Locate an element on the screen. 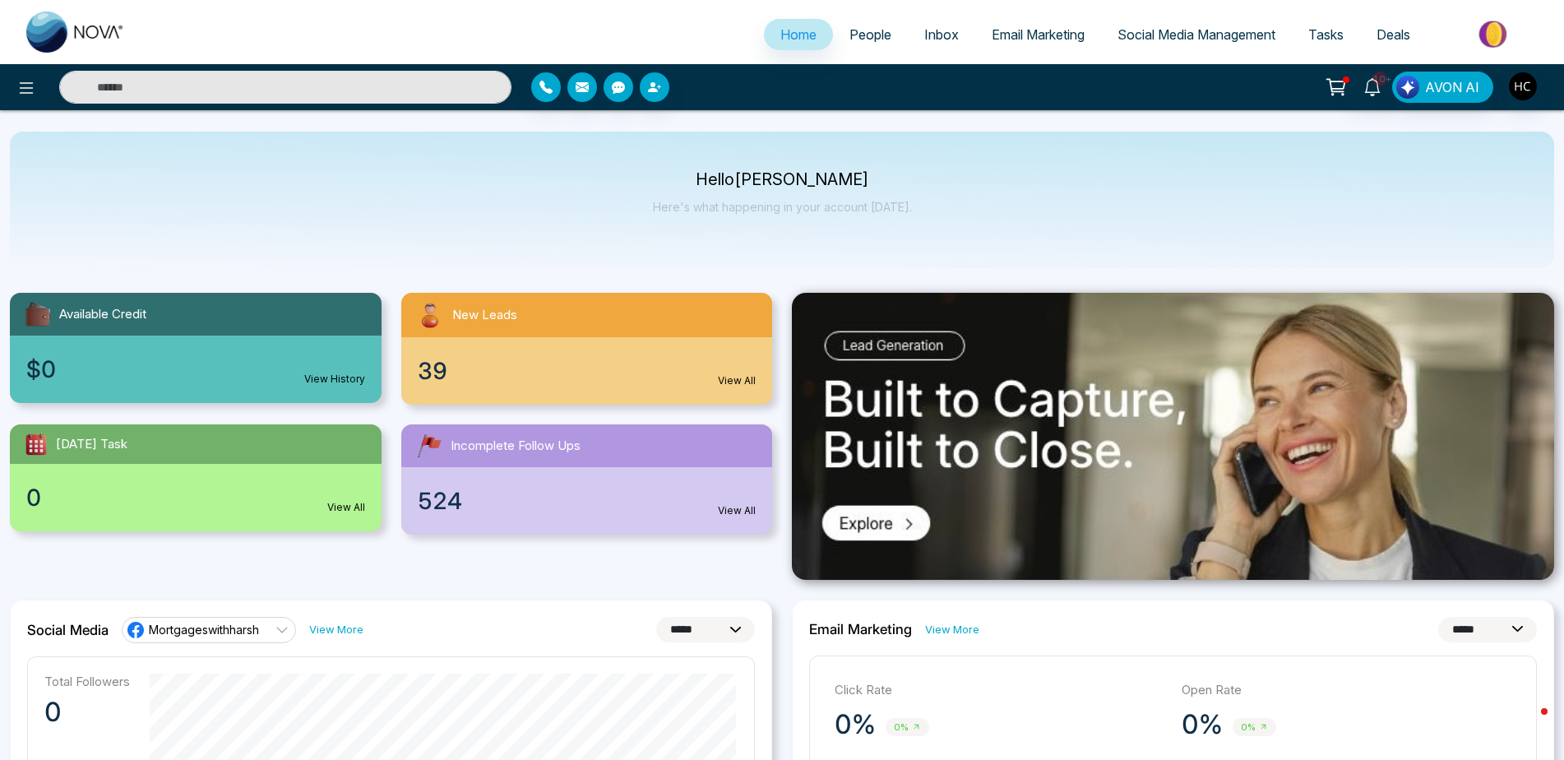 The width and height of the screenshot is (1564, 760). img: newLeads.svg is located at coordinates (430, 315).